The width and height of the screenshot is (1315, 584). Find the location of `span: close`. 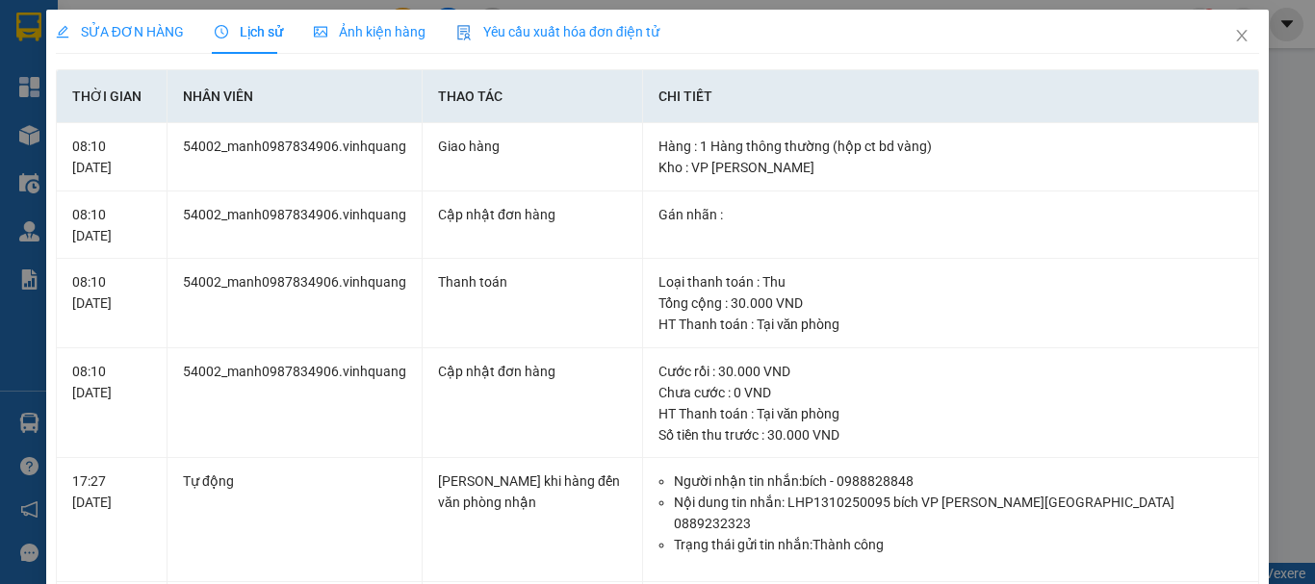

span: close is located at coordinates (1242, 36).